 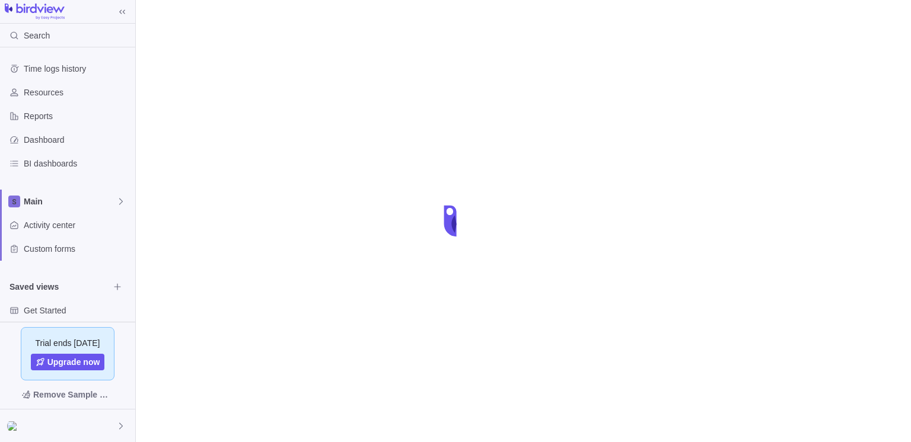 What do you see at coordinates (37, 36) in the screenshot?
I see `span: Search` at bounding box center [37, 36].